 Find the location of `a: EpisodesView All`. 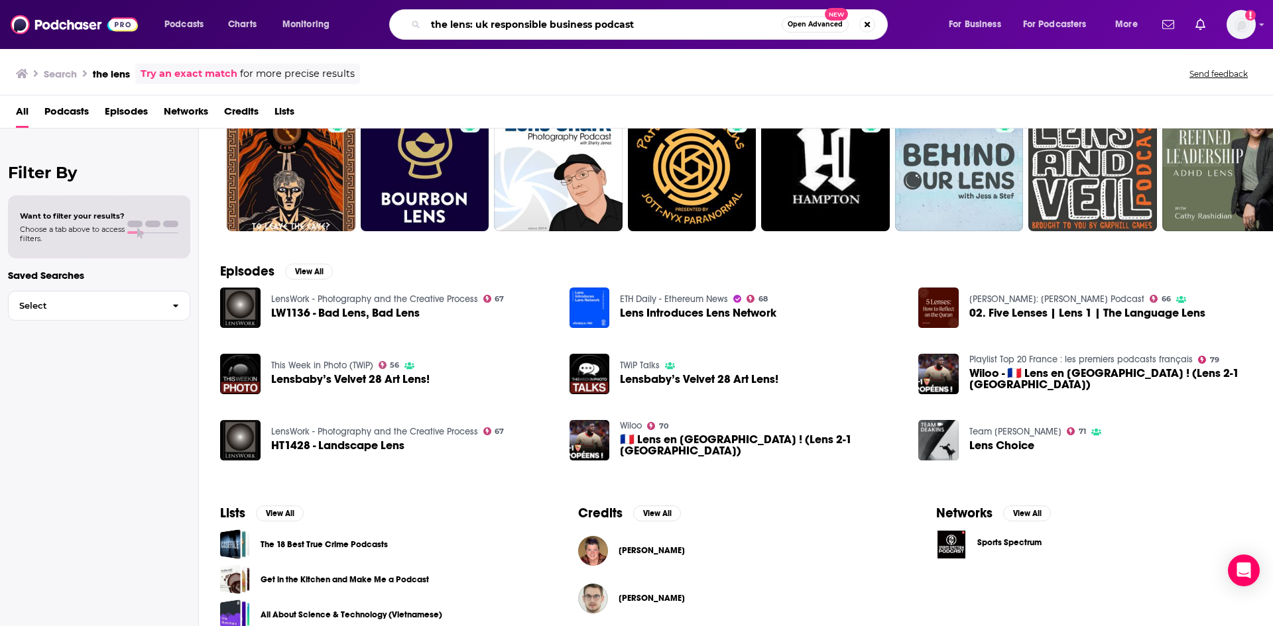

a: EpisodesView All is located at coordinates (276, 271).